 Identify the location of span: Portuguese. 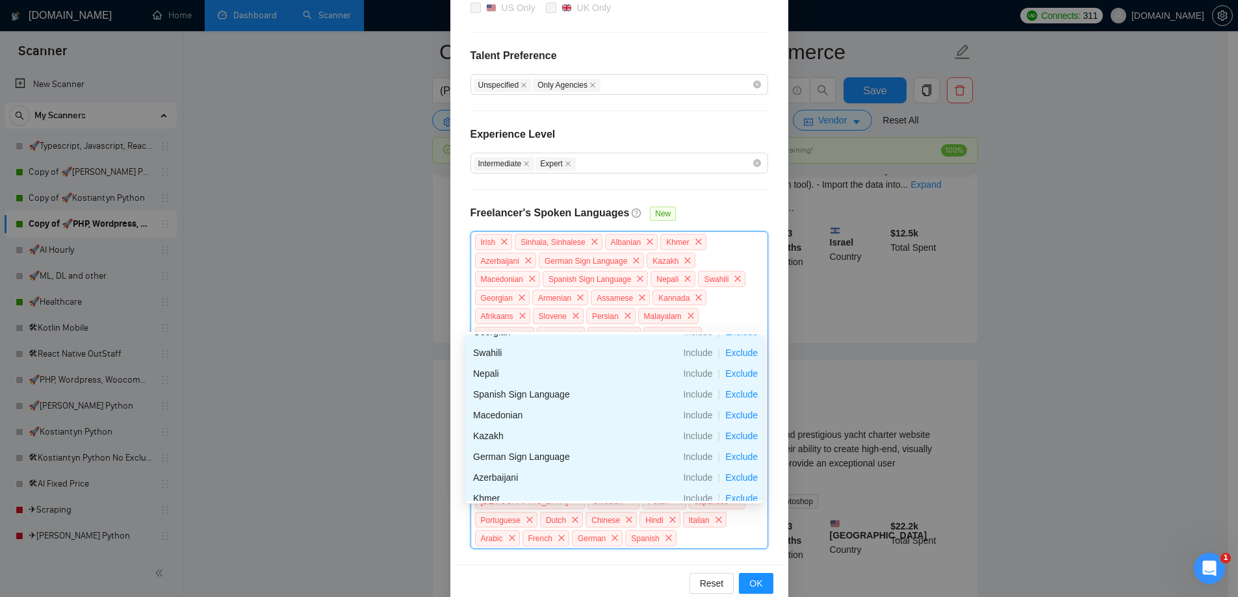
(501, 520).